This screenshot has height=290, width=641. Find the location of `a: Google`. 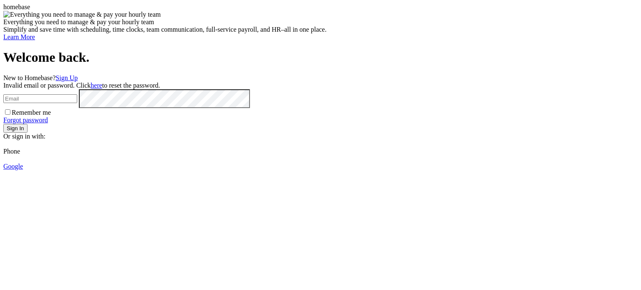

a: Google is located at coordinates (13, 166).